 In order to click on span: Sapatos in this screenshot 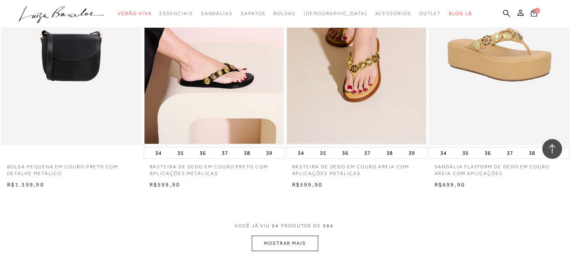, I will do `click(253, 13)`.